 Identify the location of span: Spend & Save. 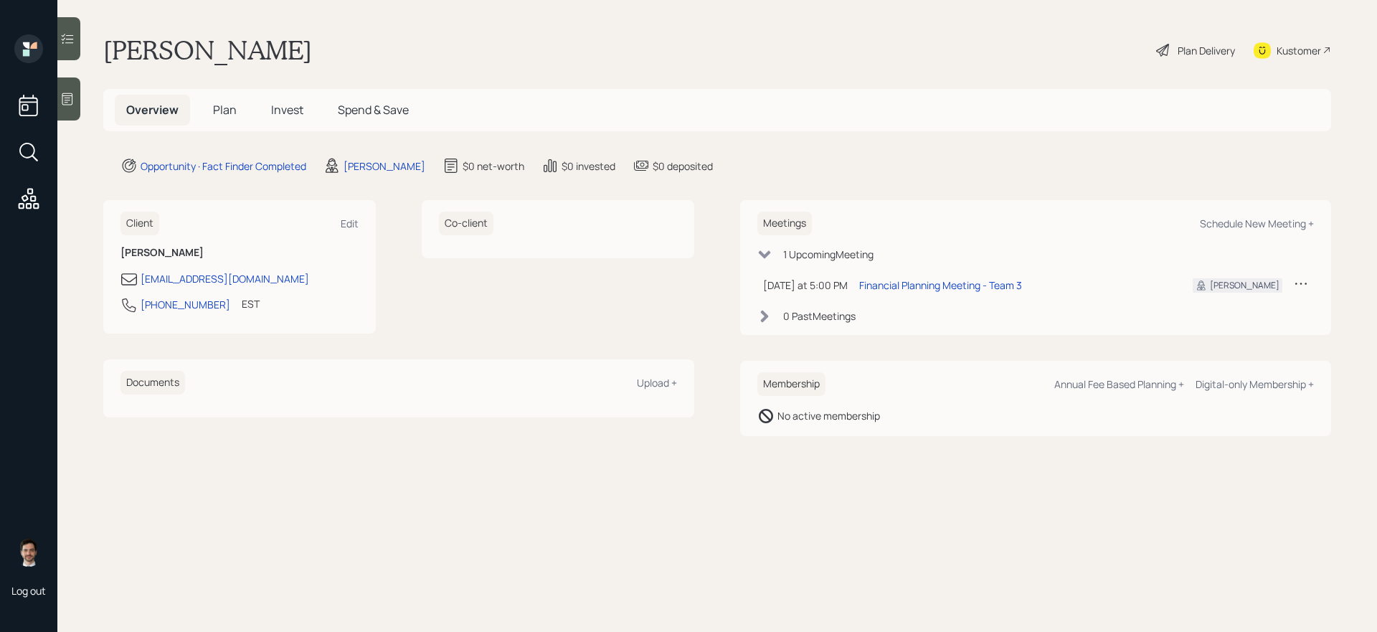
(373, 110).